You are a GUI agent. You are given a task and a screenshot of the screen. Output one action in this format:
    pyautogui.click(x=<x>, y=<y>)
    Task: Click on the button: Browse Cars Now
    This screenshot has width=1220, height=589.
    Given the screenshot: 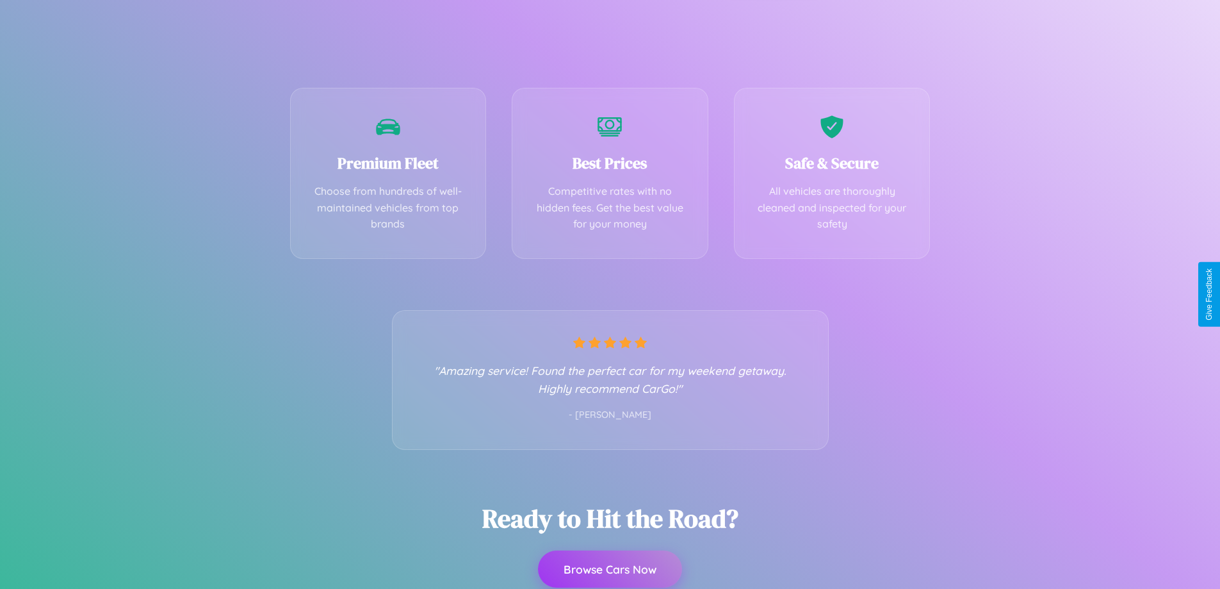 What is the action you would take?
    pyautogui.click(x=610, y=569)
    